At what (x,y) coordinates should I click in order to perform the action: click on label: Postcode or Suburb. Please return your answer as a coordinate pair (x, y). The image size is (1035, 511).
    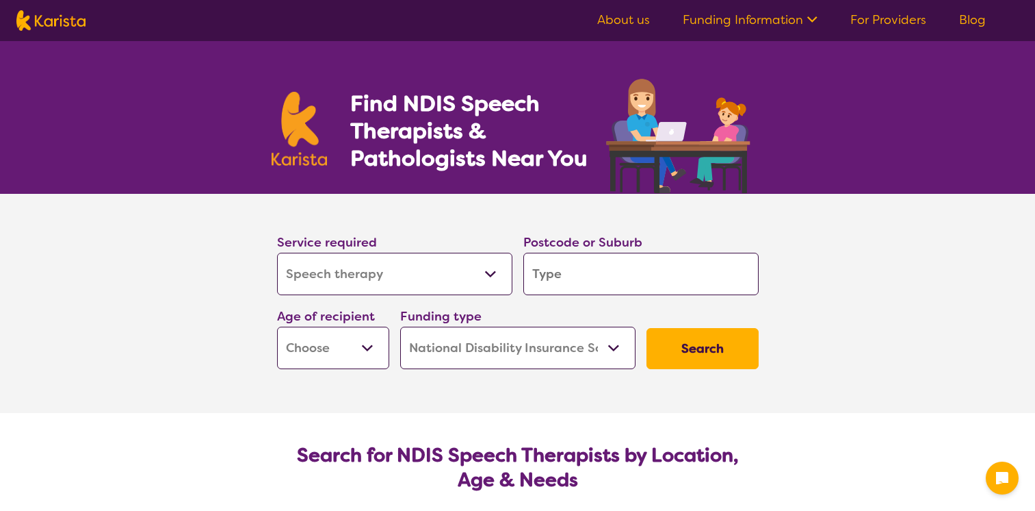
    Looking at the image, I should click on (583, 242).